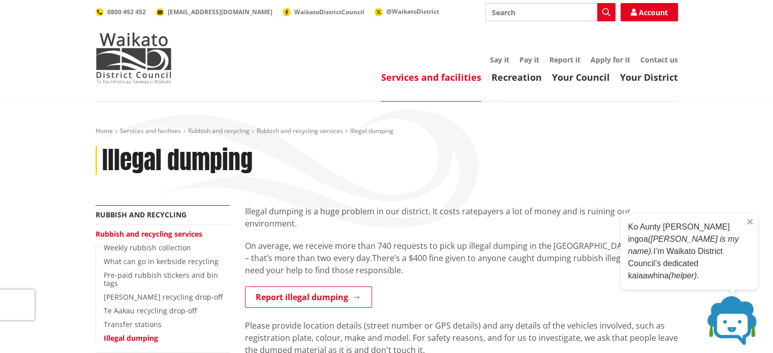 The width and height of the screenshot is (773, 353). I want to click on span: There’s a $400 fine given to anyone caught dumping rubbish illegally but we need your help to fin..., so click(453, 264).